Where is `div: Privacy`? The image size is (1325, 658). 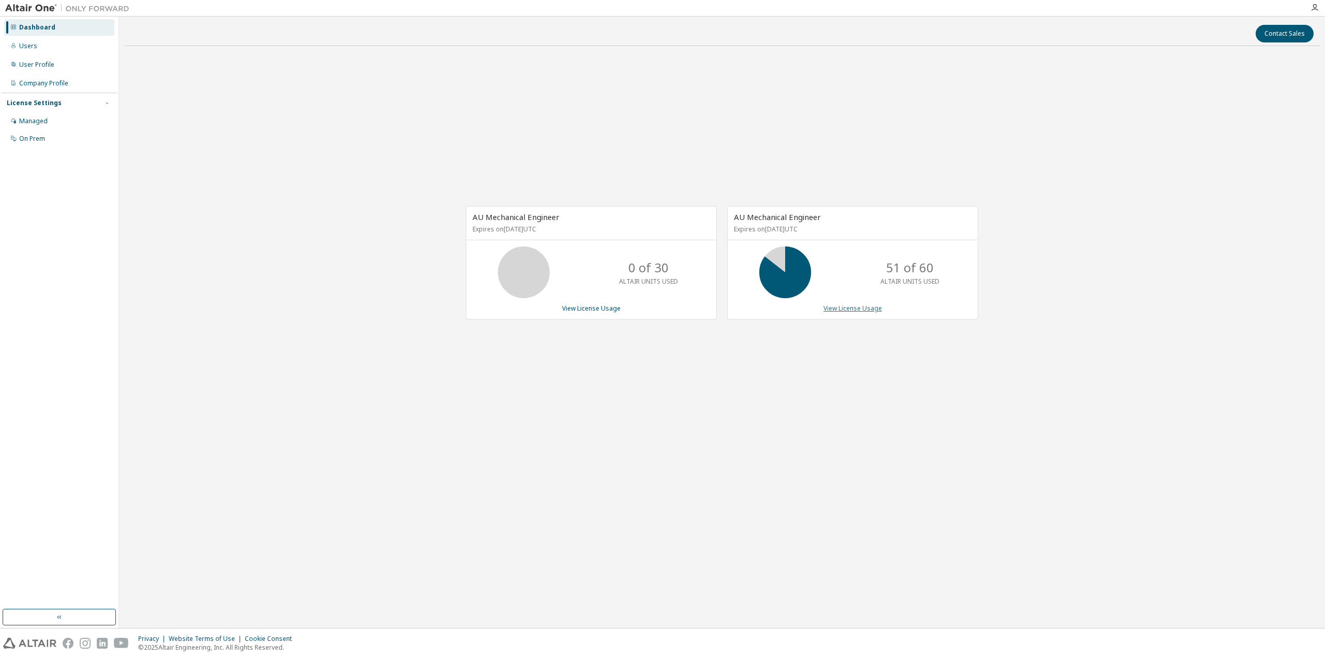 div: Privacy is located at coordinates (153, 638).